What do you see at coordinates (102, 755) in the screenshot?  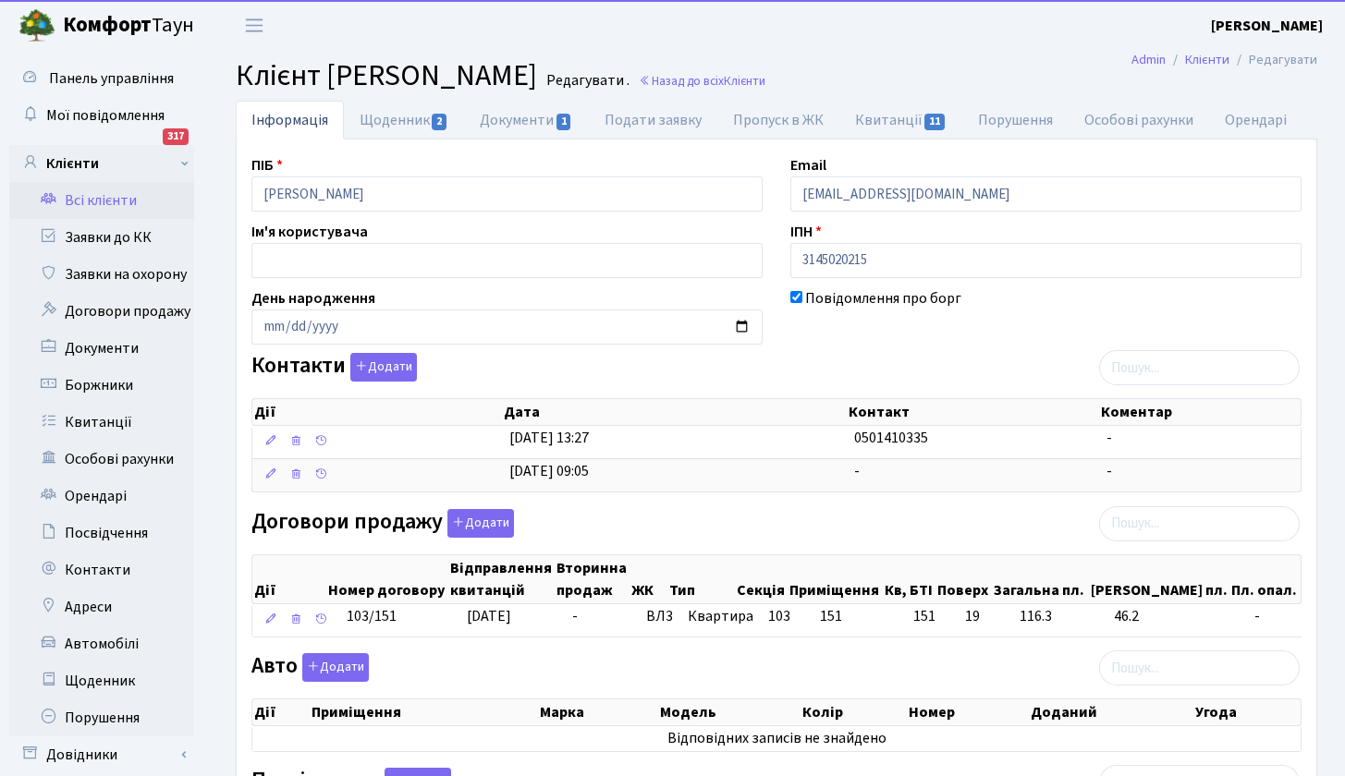 I see `a: Довідники` at bounding box center [102, 755].